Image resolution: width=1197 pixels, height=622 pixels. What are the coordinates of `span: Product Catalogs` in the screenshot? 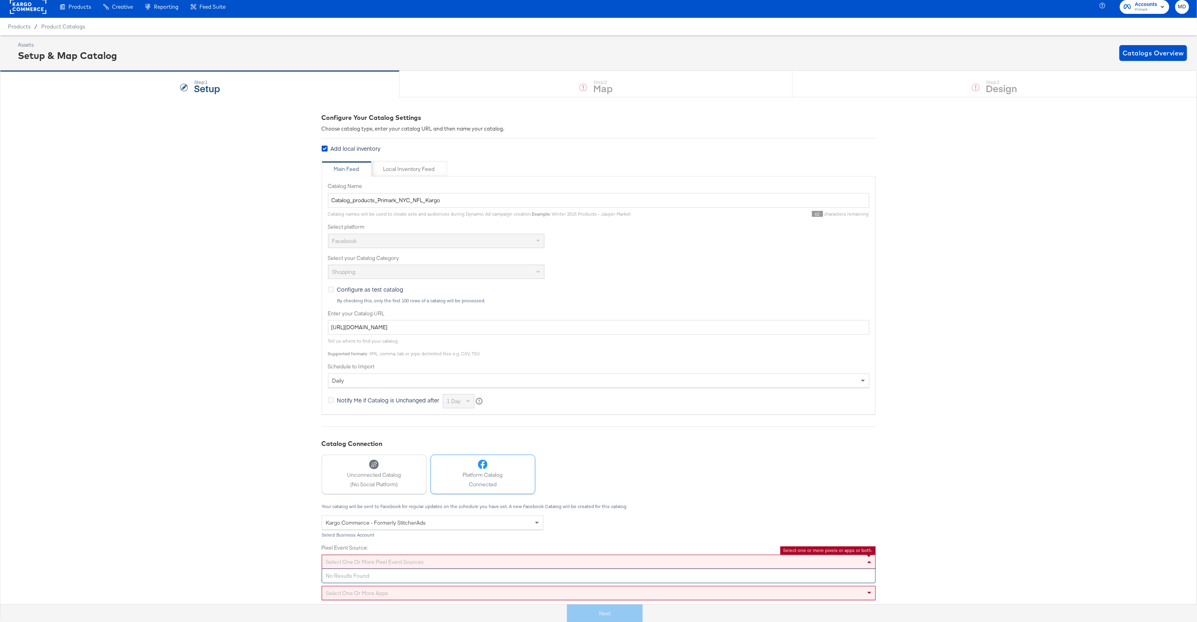 It's located at (63, 27).